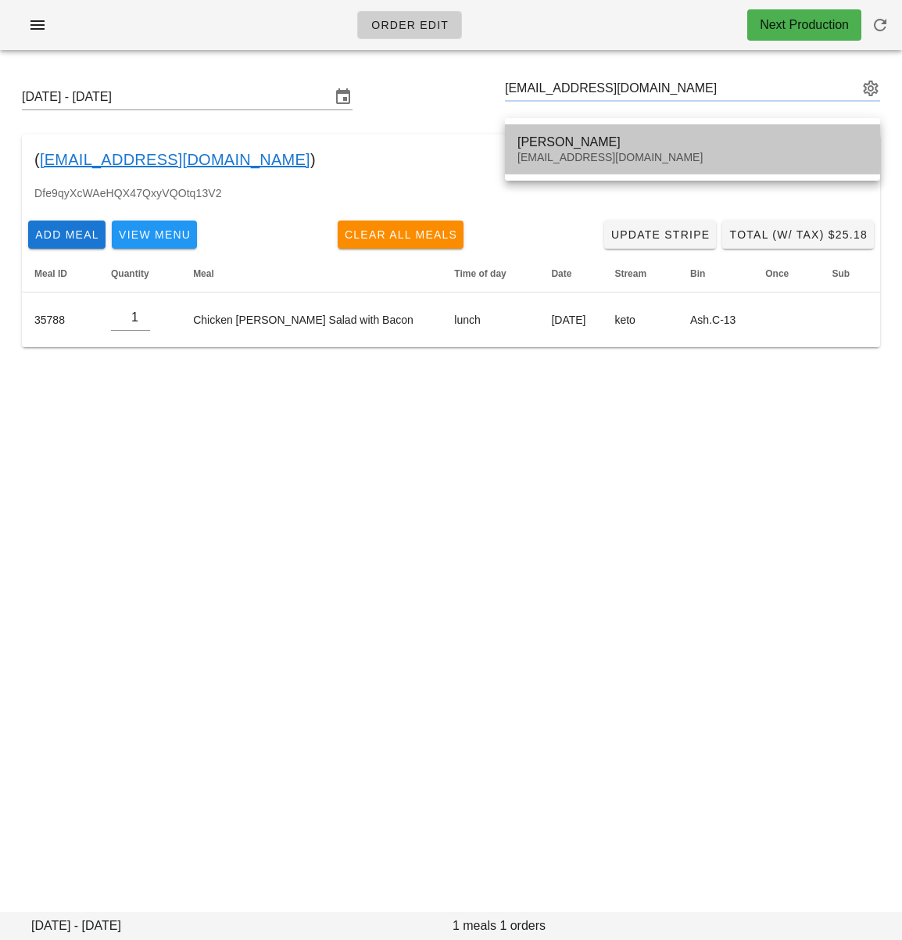 The height and width of the screenshot is (940, 902). What do you see at coordinates (66, 235) in the screenshot?
I see `button: Add Meal` at bounding box center [66, 235].